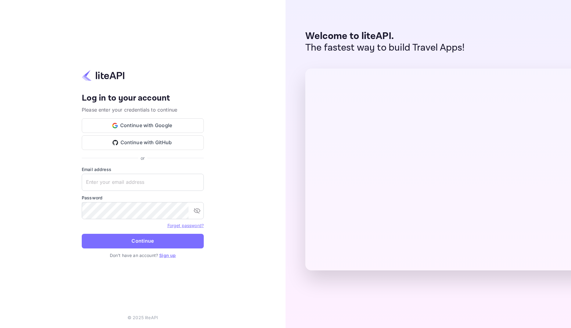 This screenshot has height=328, width=571. I want to click on a: Sign up, so click(168, 255).